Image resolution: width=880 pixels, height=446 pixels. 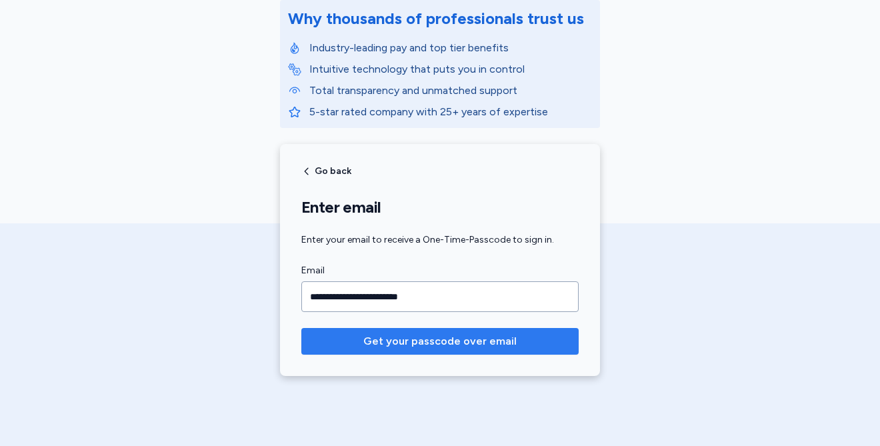 What do you see at coordinates (440, 297) in the screenshot?
I see `input: Email` at bounding box center [440, 297].